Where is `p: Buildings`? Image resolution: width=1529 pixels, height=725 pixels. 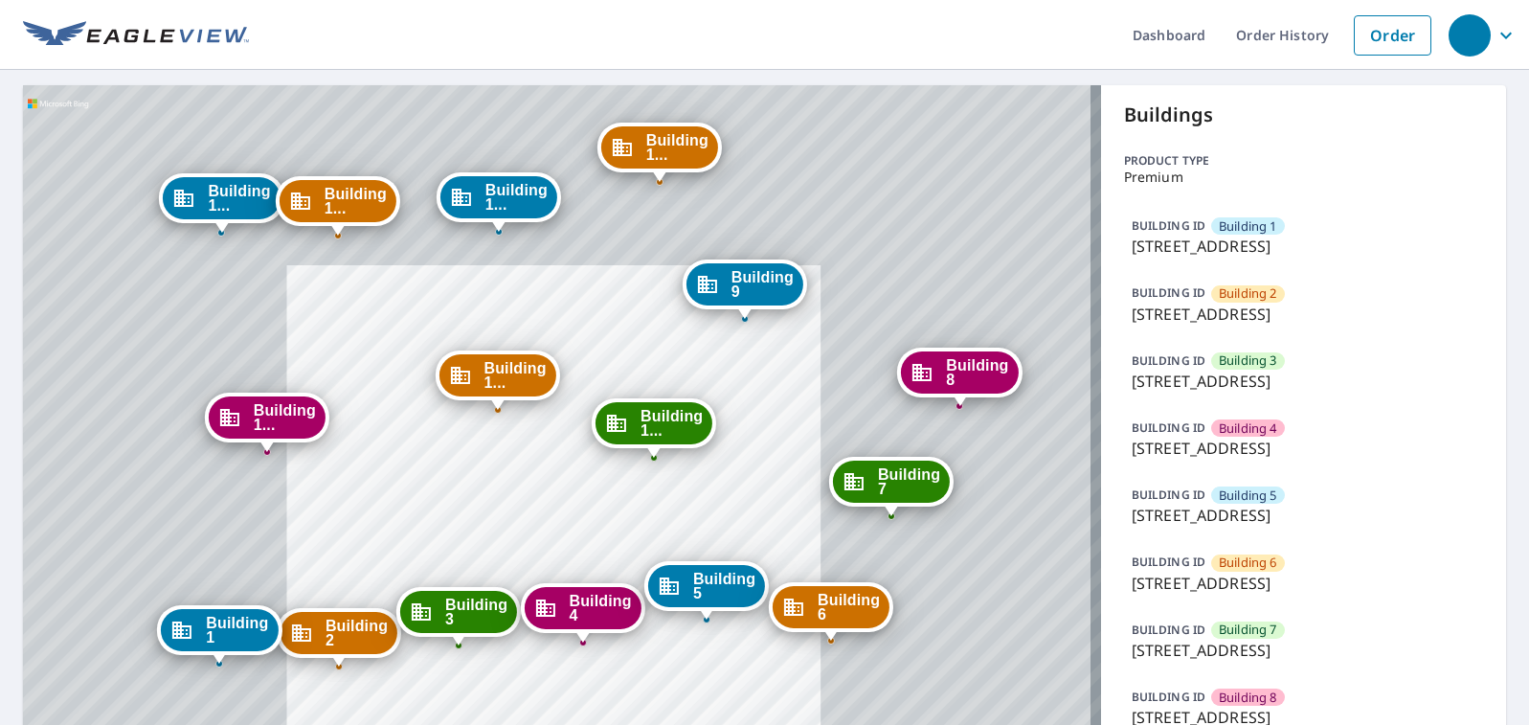 p: Buildings is located at coordinates (1303, 115).